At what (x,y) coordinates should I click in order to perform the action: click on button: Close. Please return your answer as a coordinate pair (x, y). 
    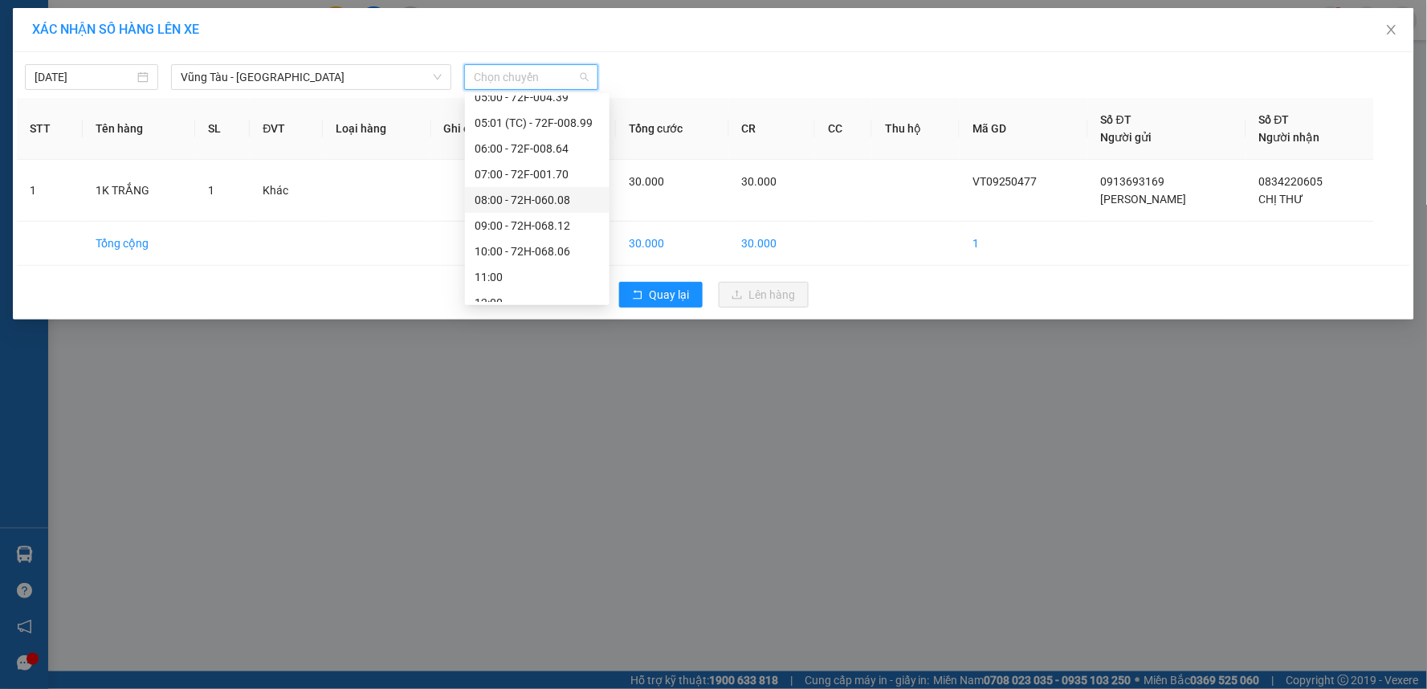
    Looking at the image, I should click on (1391, 31).